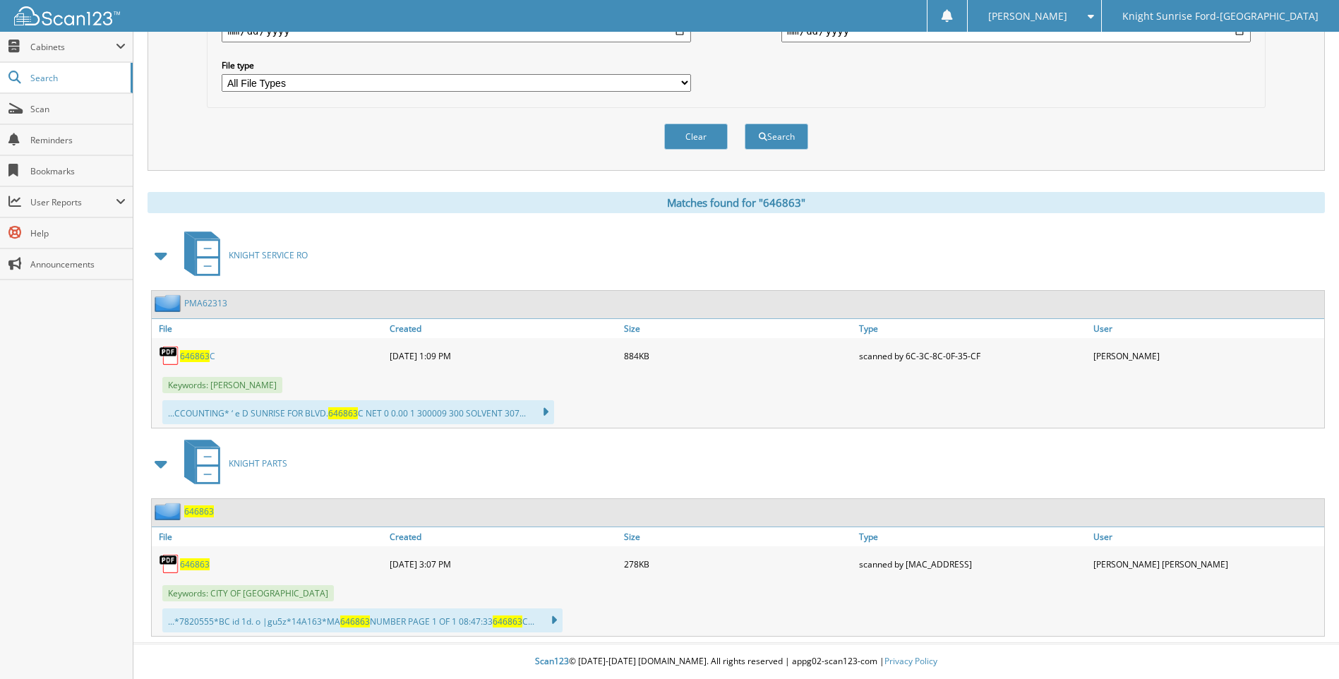 The width and height of the screenshot is (1339, 679). Describe the element at coordinates (73, 47) in the screenshot. I see `span: Cabinets` at that location.